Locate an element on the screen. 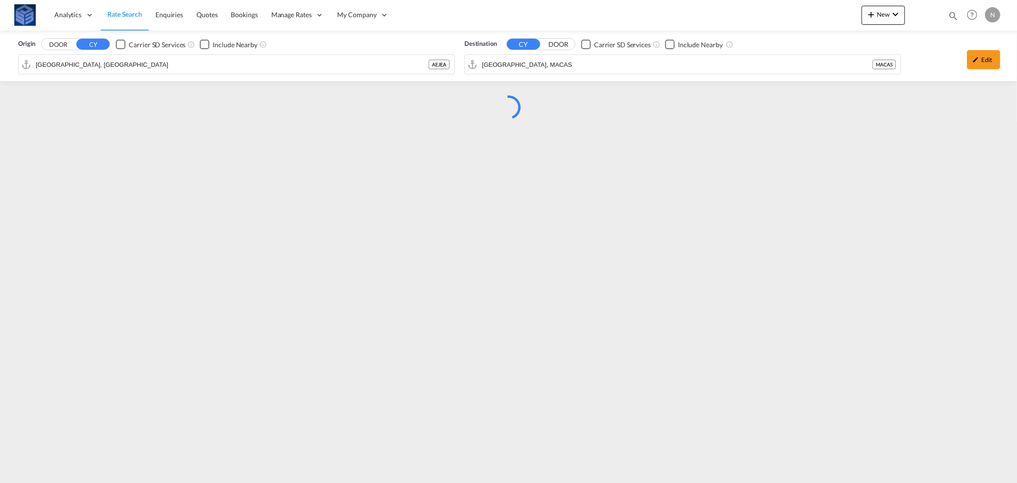  div: Help is located at coordinates (975, 15).